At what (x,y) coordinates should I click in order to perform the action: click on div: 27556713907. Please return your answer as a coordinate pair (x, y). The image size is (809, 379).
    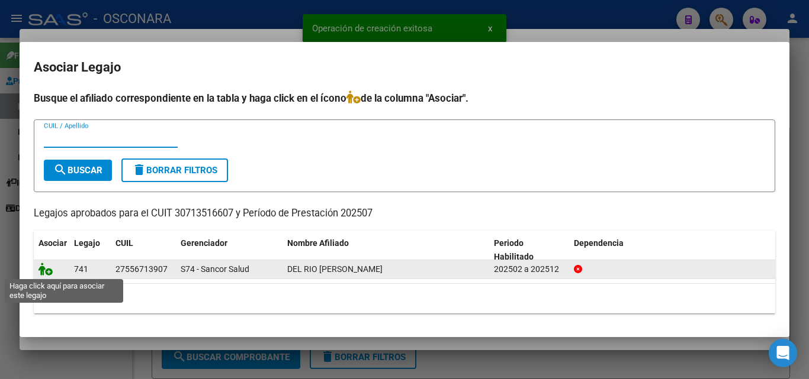
    Looking at the image, I should click on (141, 269).